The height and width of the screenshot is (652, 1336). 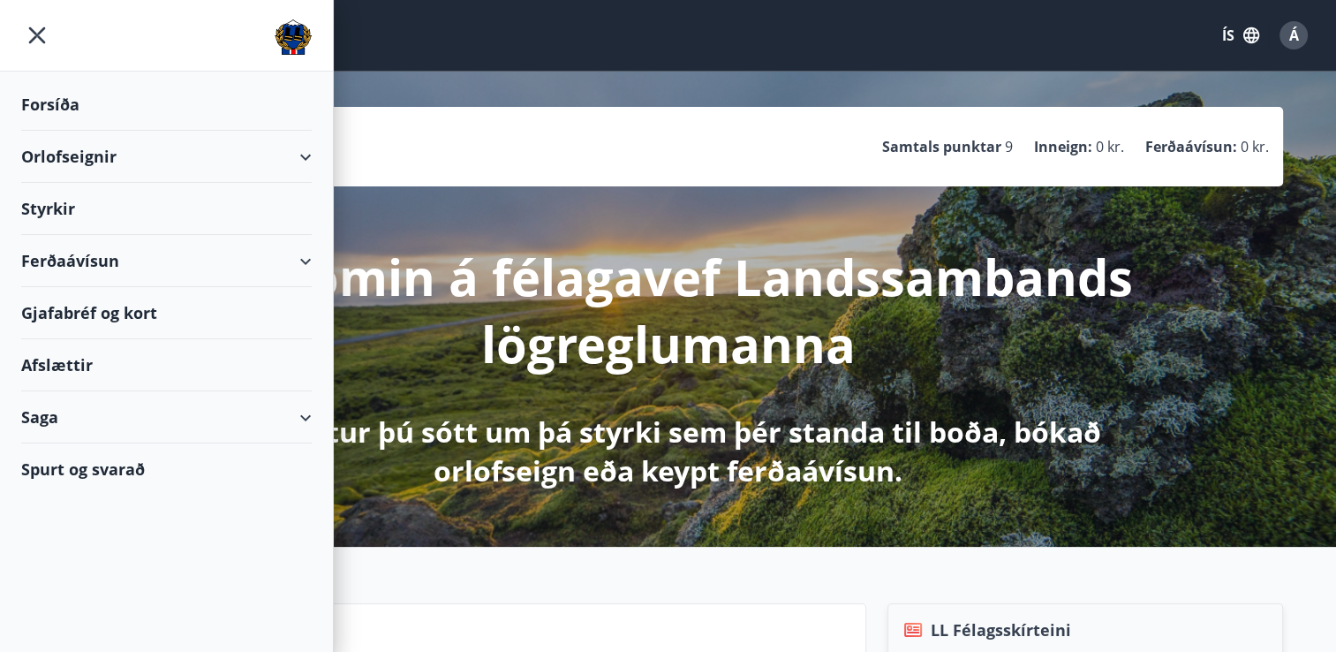 What do you see at coordinates (669, 310) in the screenshot?
I see `p: Velkomin á félagavef Landssambands lögreglumanna` at bounding box center [669, 310].